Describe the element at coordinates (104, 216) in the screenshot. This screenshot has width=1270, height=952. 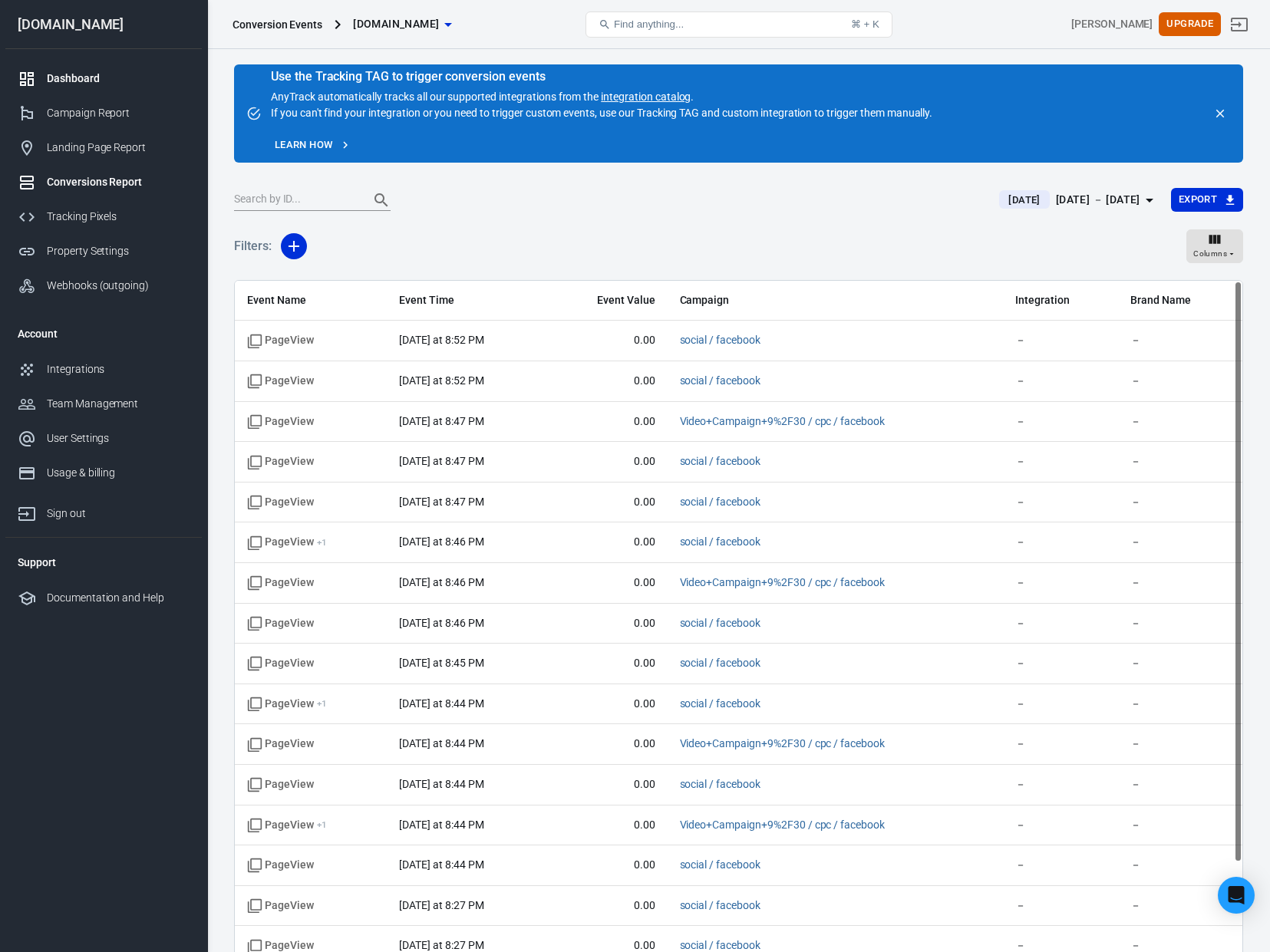
I see `a: Tracking Pixels` at that location.